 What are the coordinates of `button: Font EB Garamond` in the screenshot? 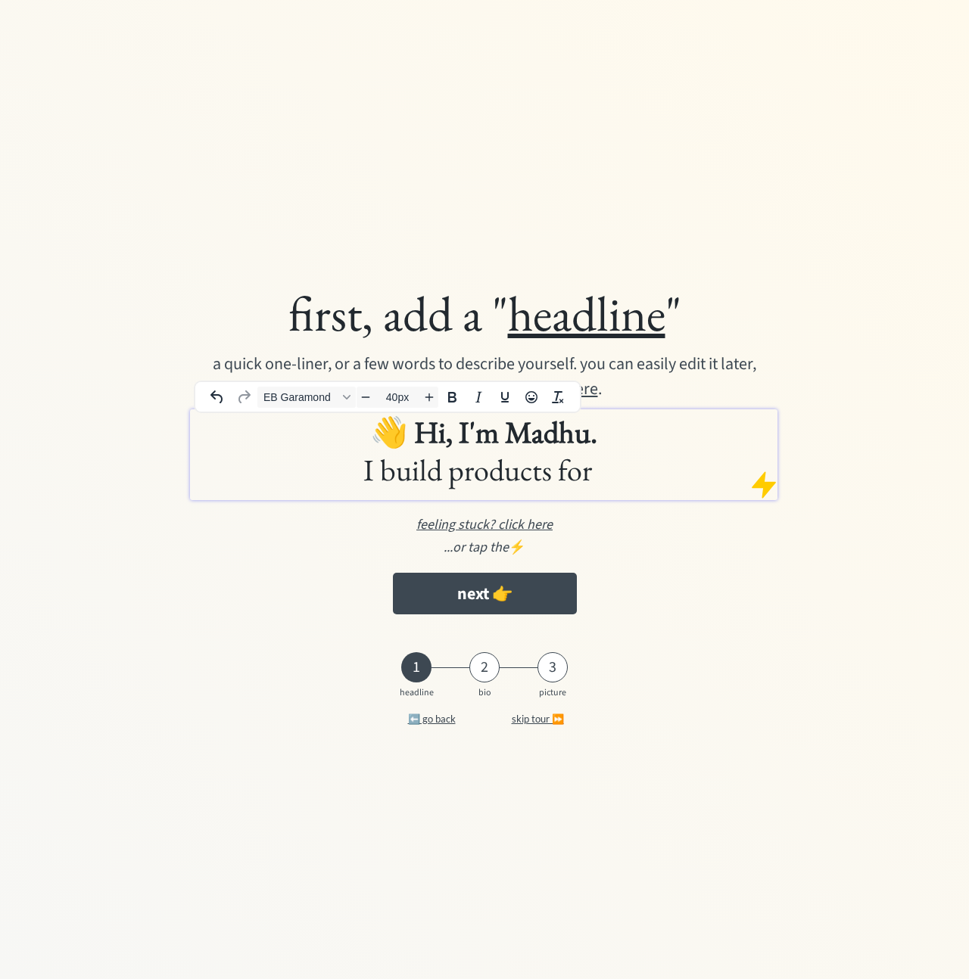 It's located at (307, 397).